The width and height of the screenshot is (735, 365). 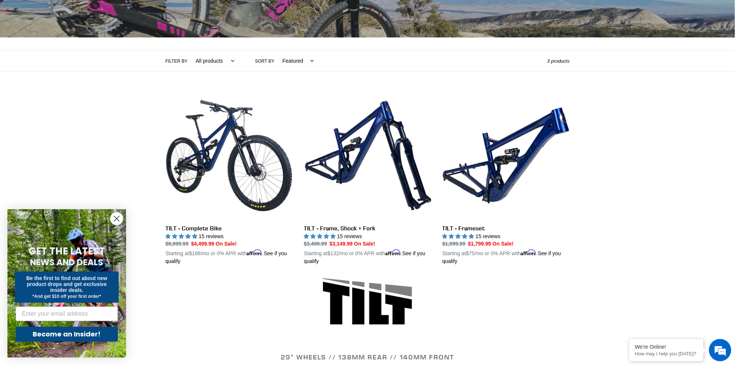 I want to click on span: We're online!, so click(x=73, y=131).